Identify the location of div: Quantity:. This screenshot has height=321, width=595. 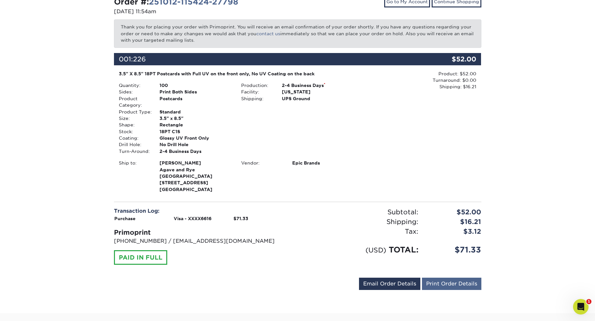
(134, 85).